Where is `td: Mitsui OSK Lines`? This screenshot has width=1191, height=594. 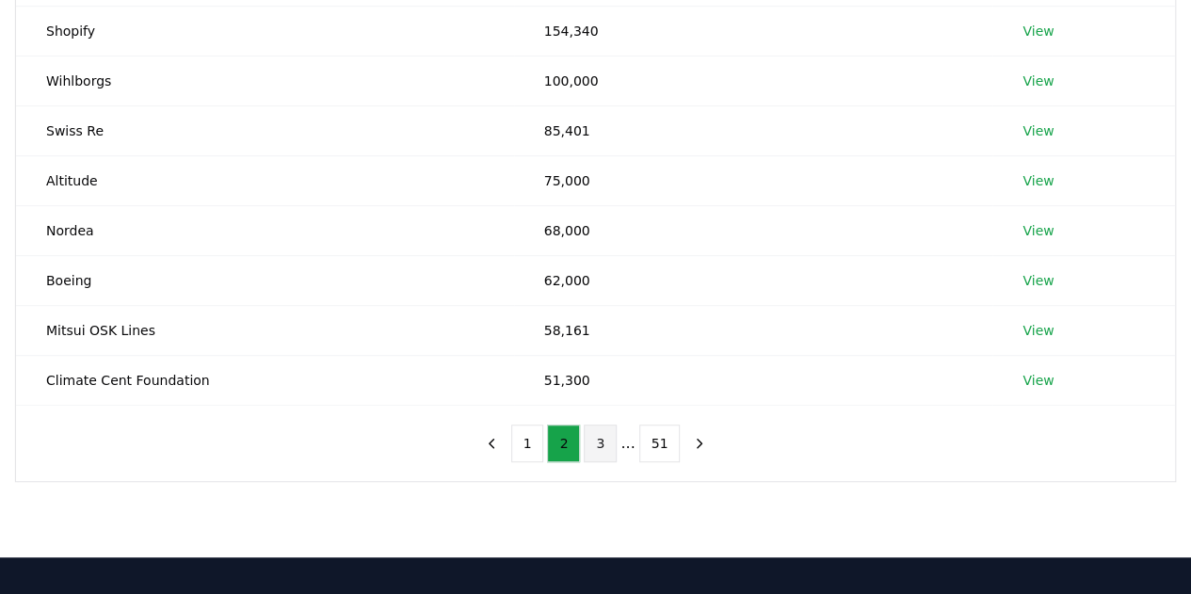
td: Mitsui OSK Lines is located at coordinates (265, 329).